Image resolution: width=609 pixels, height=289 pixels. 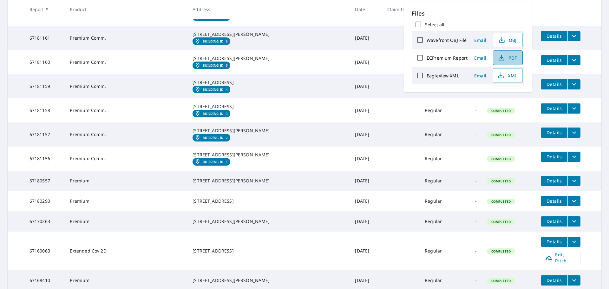 I want to click on td: 67181157, so click(x=45, y=134).